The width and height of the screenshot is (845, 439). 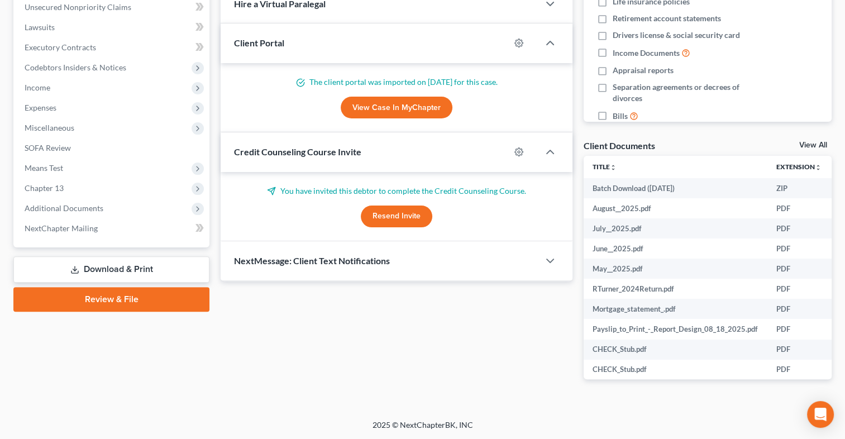 What do you see at coordinates (47, 147) in the screenshot?
I see `span: SOFA Review` at bounding box center [47, 147].